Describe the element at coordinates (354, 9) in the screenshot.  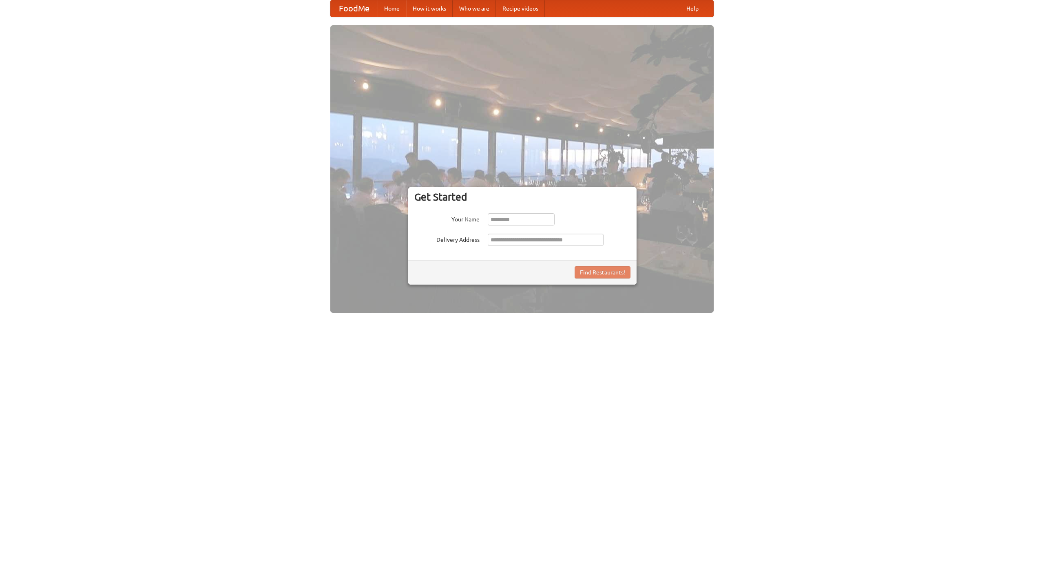
I see `a: FoodMe` at that location.